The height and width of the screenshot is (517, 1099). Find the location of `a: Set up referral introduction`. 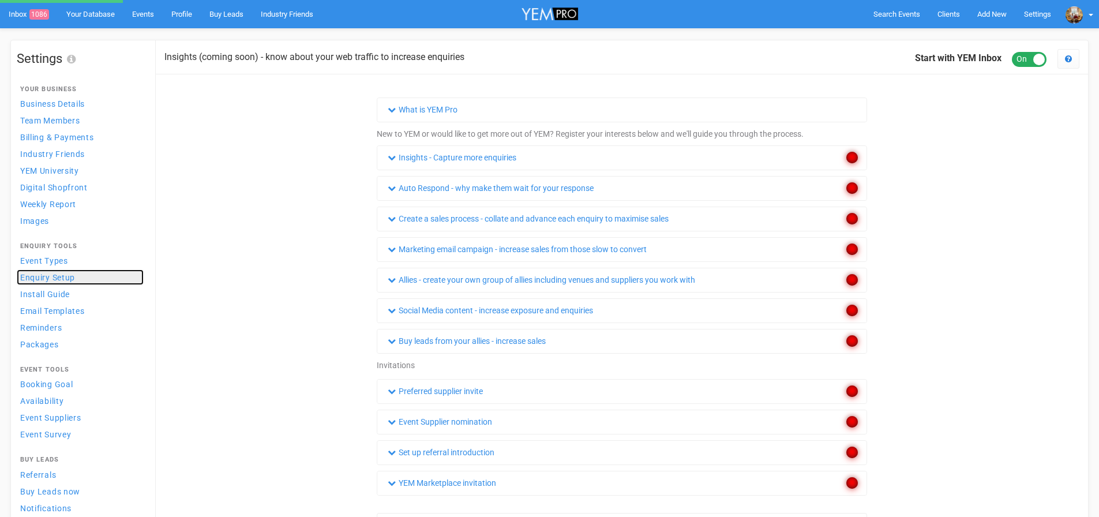

a: Set up referral introduction is located at coordinates (441, 452).